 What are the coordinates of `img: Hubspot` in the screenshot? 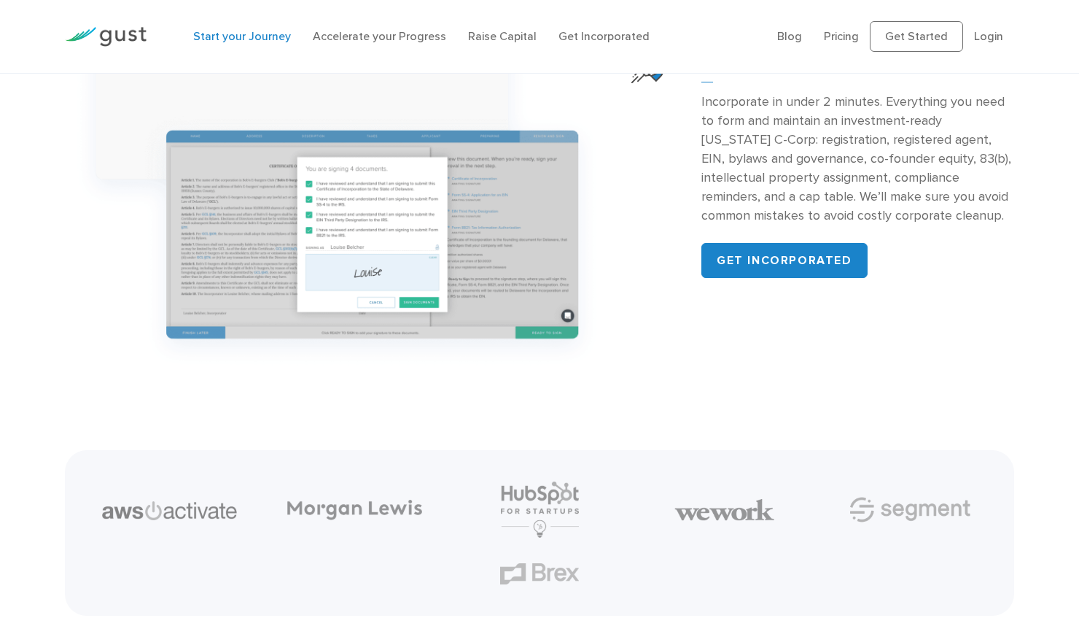 It's located at (540, 509).